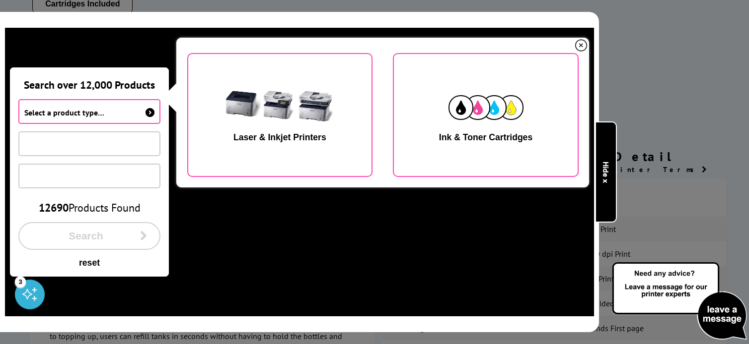 This screenshot has height=344, width=749. Describe the element at coordinates (279, 138) in the screenshot. I see `div: Laser & Inkjet Printers` at that location.